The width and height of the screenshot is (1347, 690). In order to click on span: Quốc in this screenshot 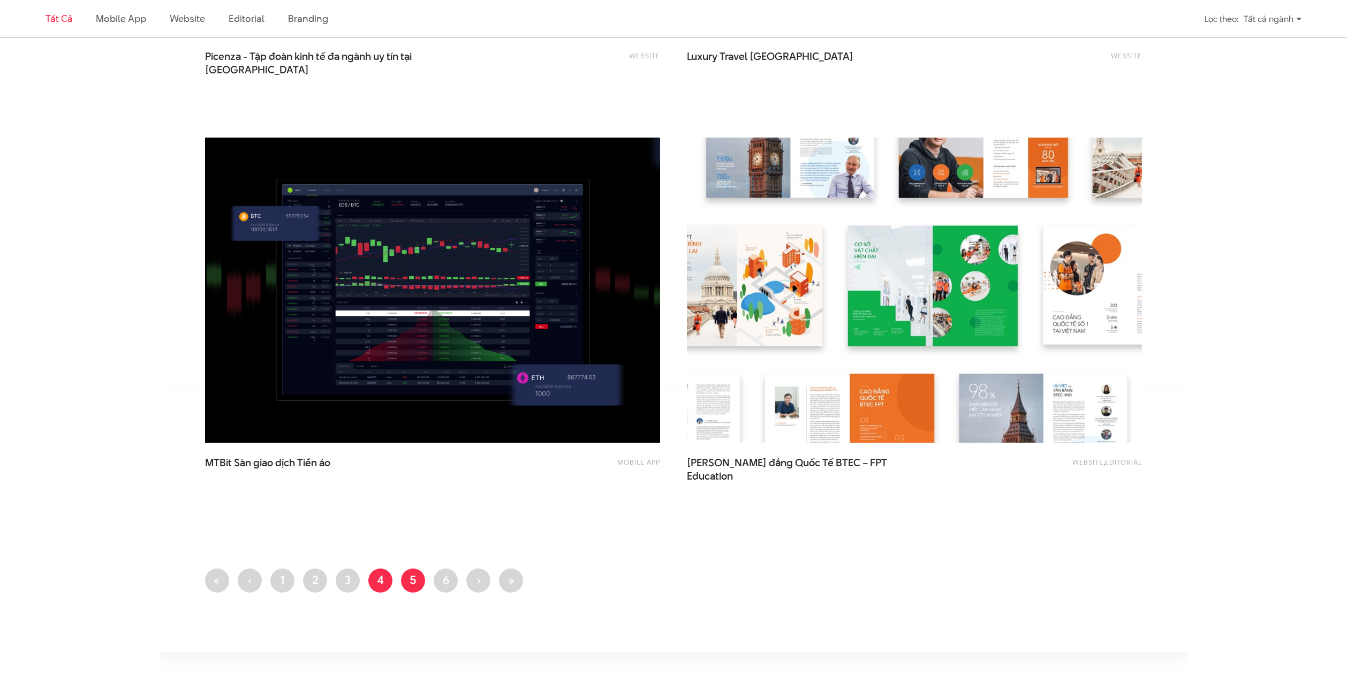, I will do `click(807, 463)`.